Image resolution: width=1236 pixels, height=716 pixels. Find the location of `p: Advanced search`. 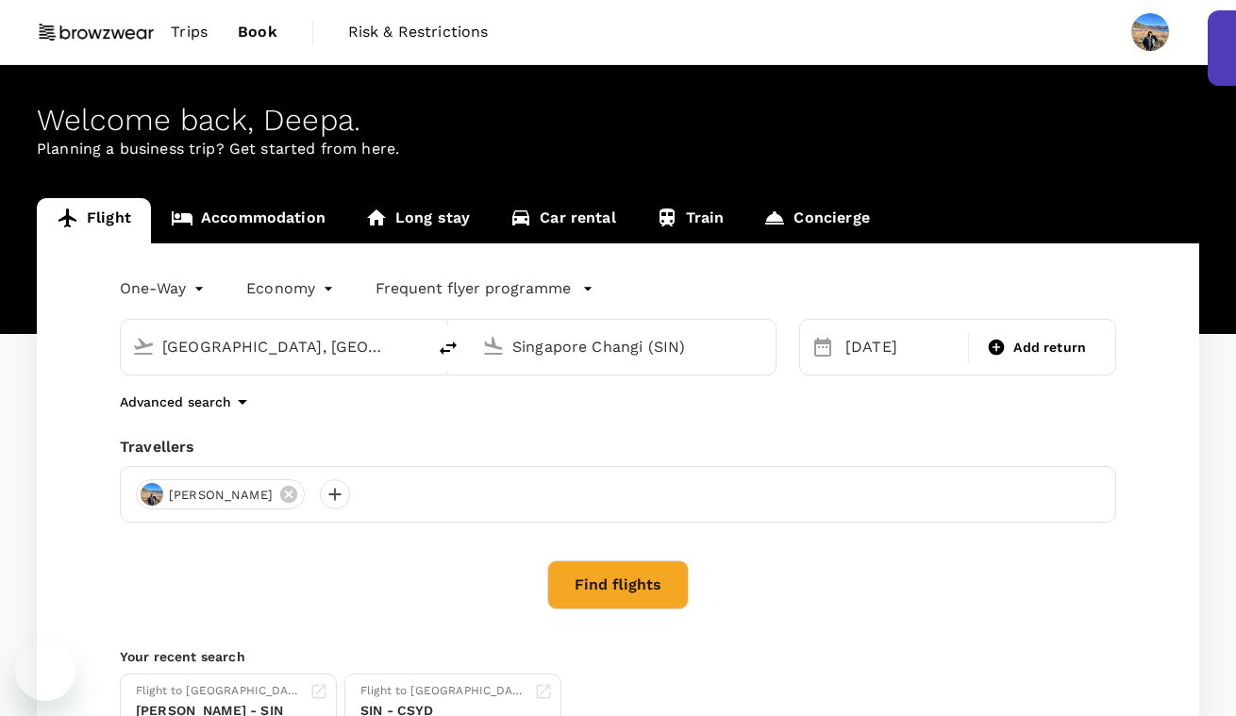

p: Advanced search is located at coordinates (176, 402).